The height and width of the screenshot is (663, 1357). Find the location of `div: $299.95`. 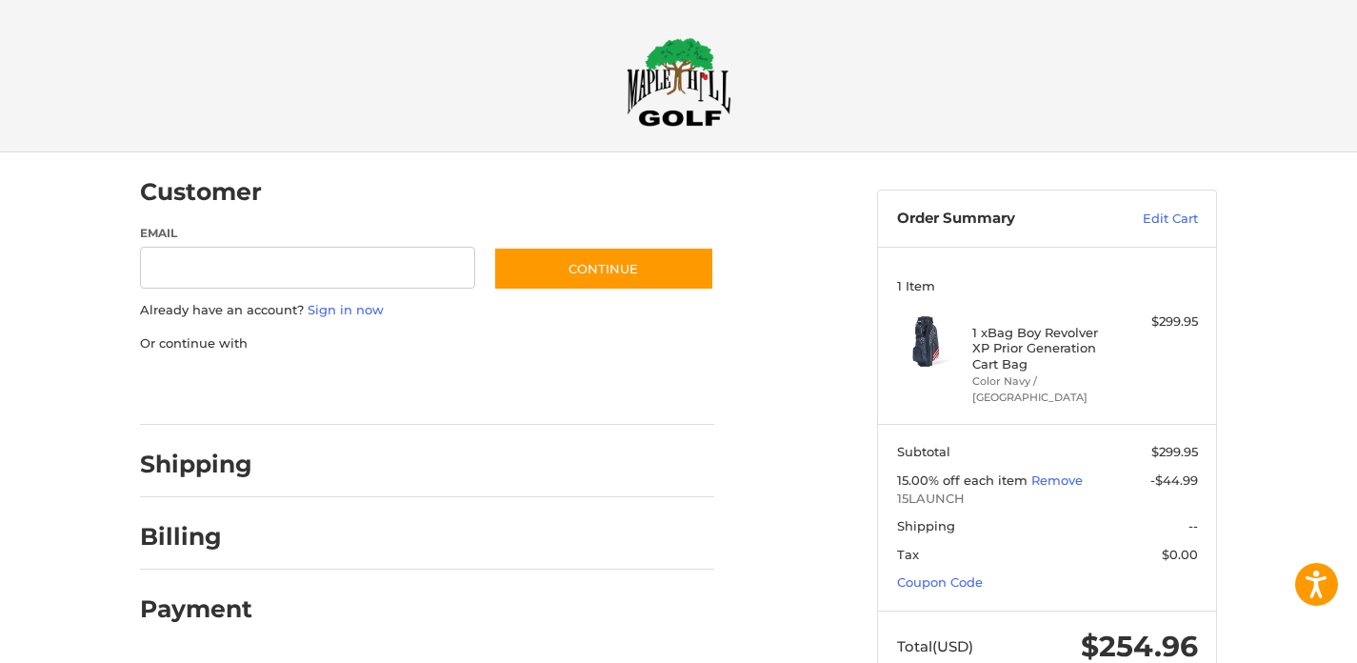

div: $299.95 is located at coordinates (1160, 322).